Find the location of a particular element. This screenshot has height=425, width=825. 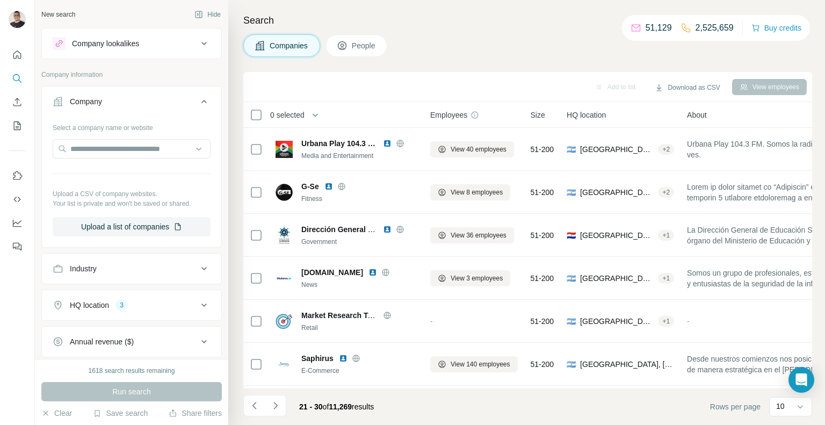

button: Industry is located at coordinates (132, 268).